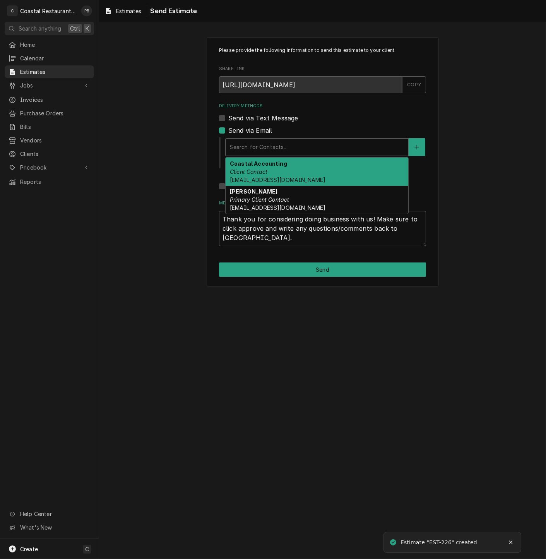 The image size is (546, 559). What do you see at coordinates (49, 28) in the screenshot?
I see `button: Search anythingCtrlK` at bounding box center [49, 28].